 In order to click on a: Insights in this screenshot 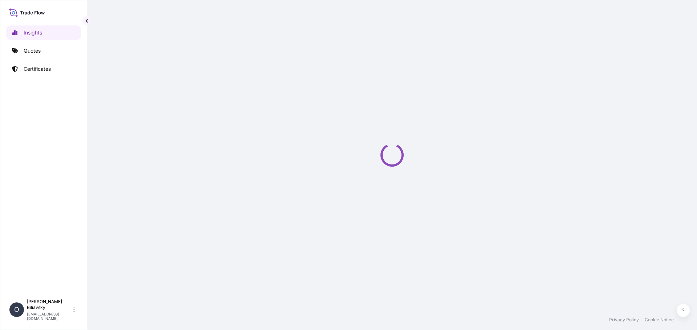, I will do `click(44, 33)`.